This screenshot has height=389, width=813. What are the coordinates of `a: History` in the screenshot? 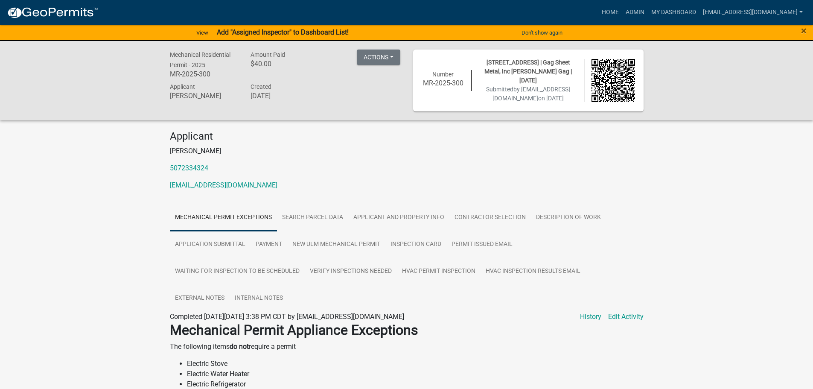 It's located at (590, 317).